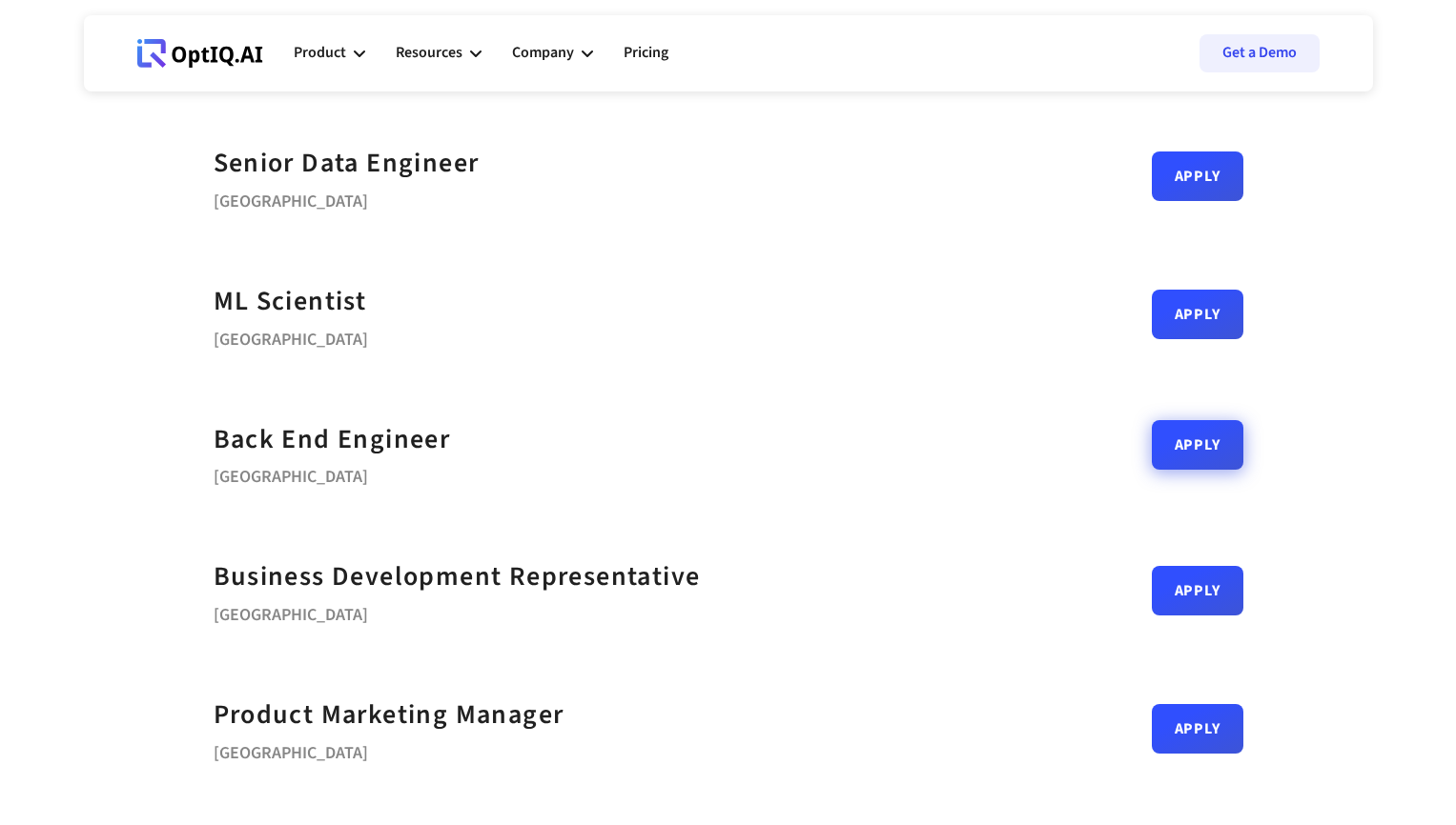 The height and width of the screenshot is (825, 1456). I want to click on a: Webflow Homepage, so click(201, 53).